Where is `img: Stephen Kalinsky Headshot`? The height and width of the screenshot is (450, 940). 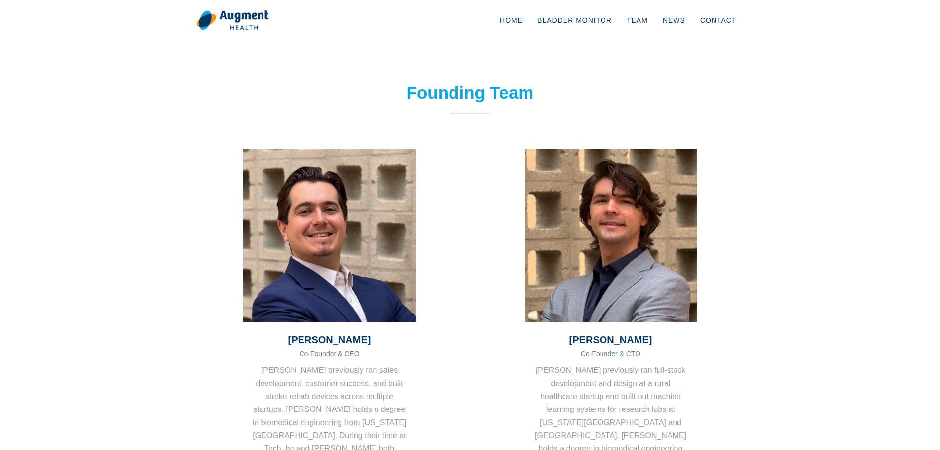 img: Stephen Kalinsky Headshot is located at coordinates (611, 235).